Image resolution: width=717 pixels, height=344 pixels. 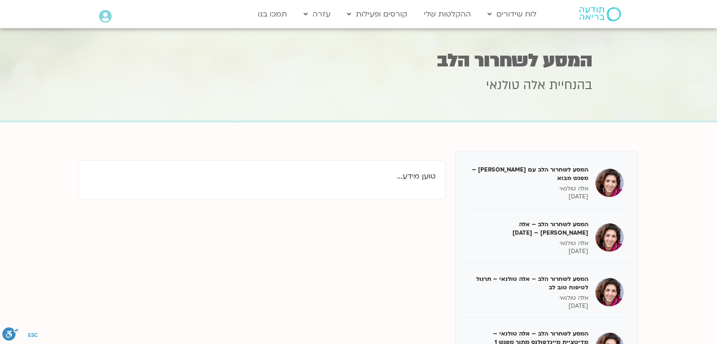 What do you see at coordinates (516, 85) in the screenshot?
I see `span: אלה טולנאי` at bounding box center [516, 85].